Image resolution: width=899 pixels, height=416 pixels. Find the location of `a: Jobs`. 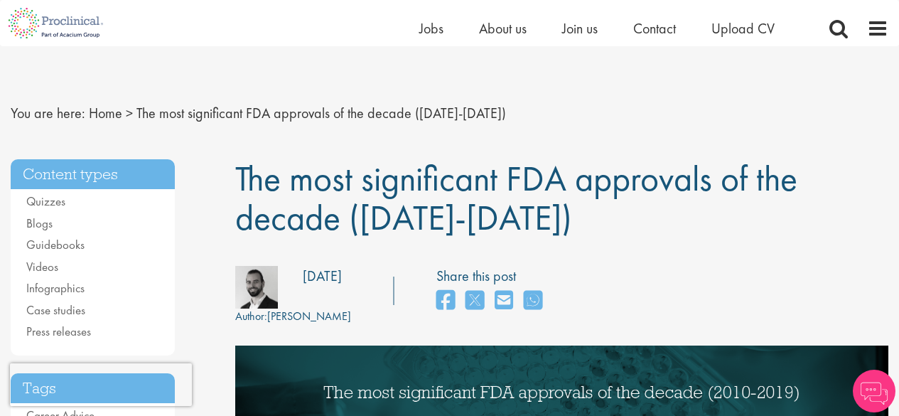

a: Jobs is located at coordinates (431, 28).